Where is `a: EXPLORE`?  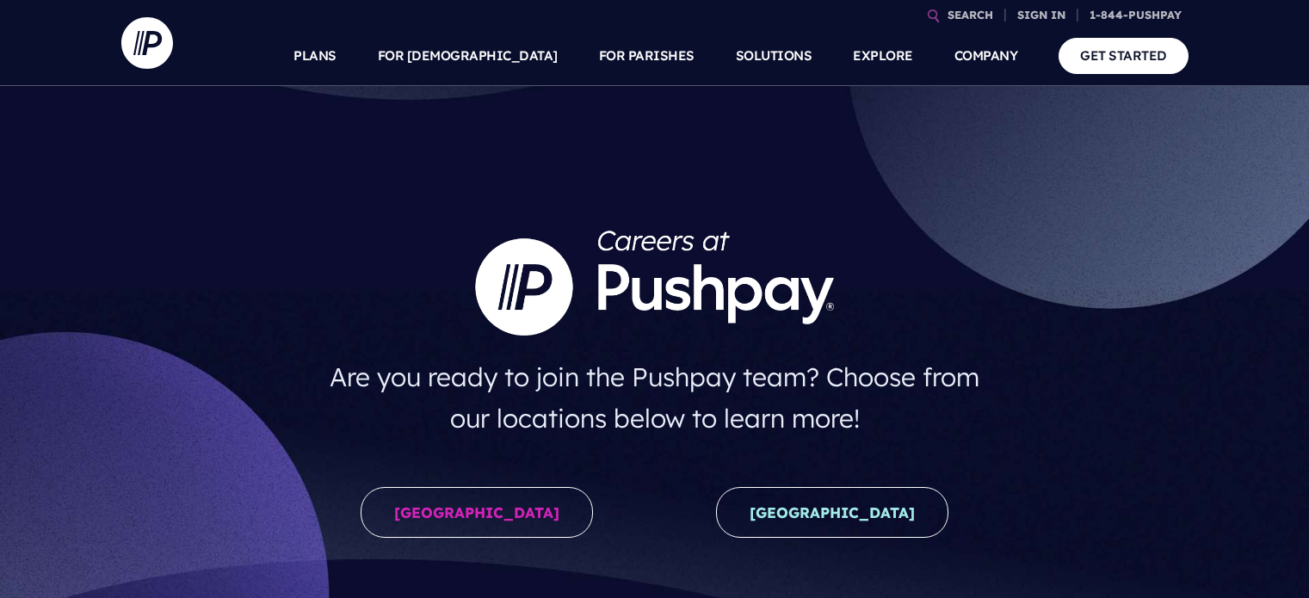 a: EXPLORE is located at coordinates (883, 56).